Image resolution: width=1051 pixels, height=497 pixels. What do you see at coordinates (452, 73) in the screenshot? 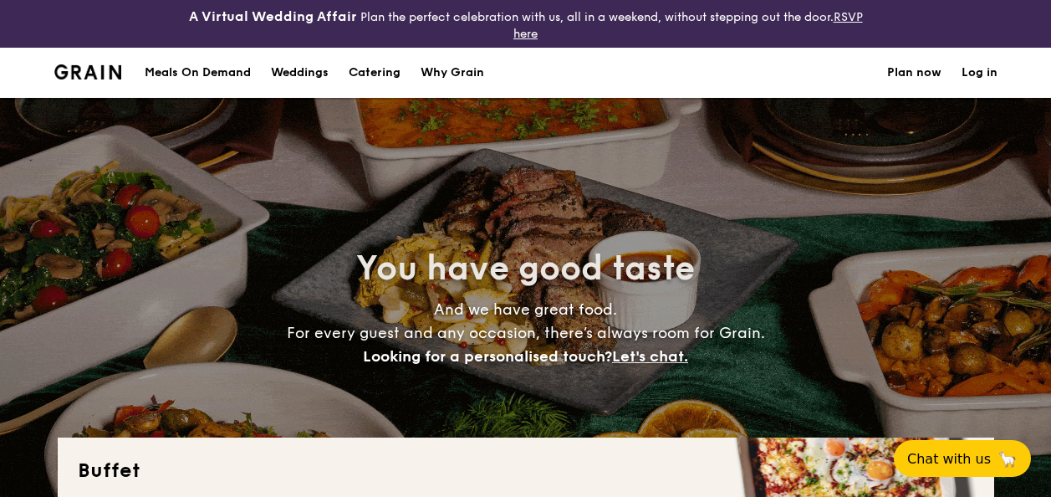
I see `a: Why Grain` at bounding box center [452, 73].